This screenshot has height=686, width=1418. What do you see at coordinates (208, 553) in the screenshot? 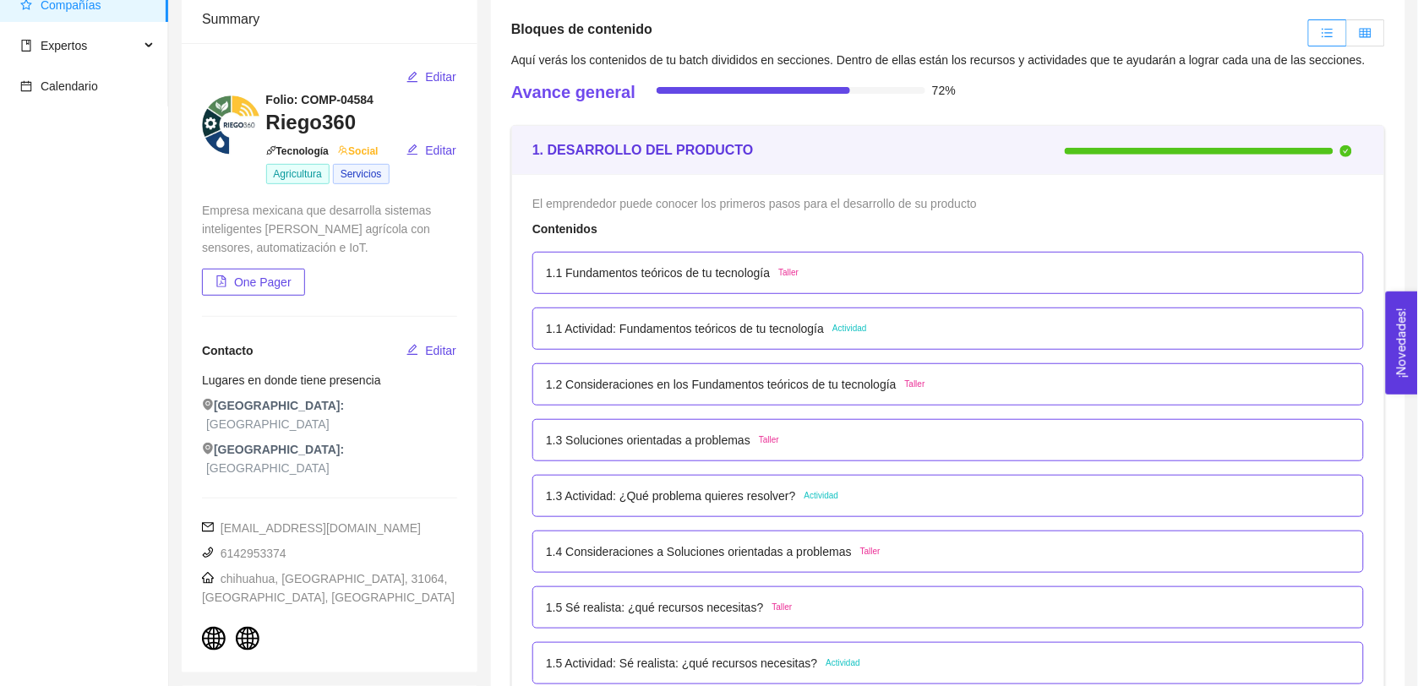
I see `span: phone` at bounding box center [208, 553].